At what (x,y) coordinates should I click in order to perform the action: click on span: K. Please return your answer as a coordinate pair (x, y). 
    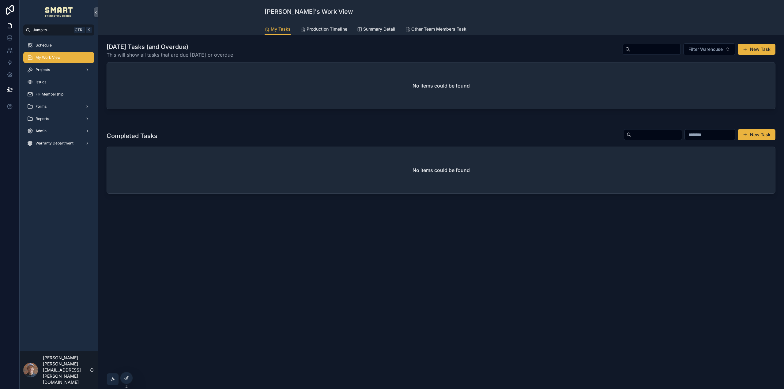
    Looking at the image, I should click on (89, 30).